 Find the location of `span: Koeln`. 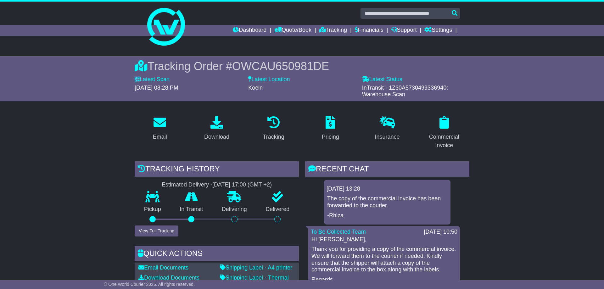

span: Koeln is located at coordinates (255, 88).